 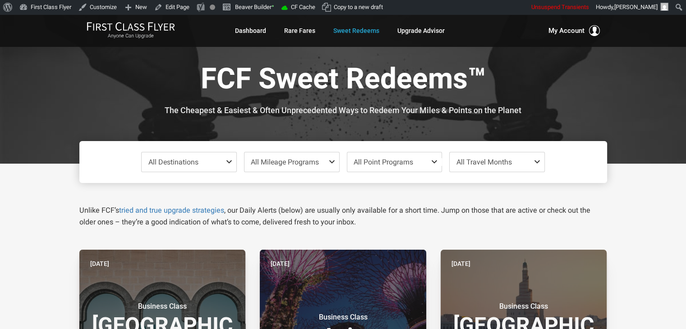 I want to click on p: Unlike FCF’s , our Daily Alerts (below) are usually only available for a short time. Jump on thos..., so click(x=343, y=216).